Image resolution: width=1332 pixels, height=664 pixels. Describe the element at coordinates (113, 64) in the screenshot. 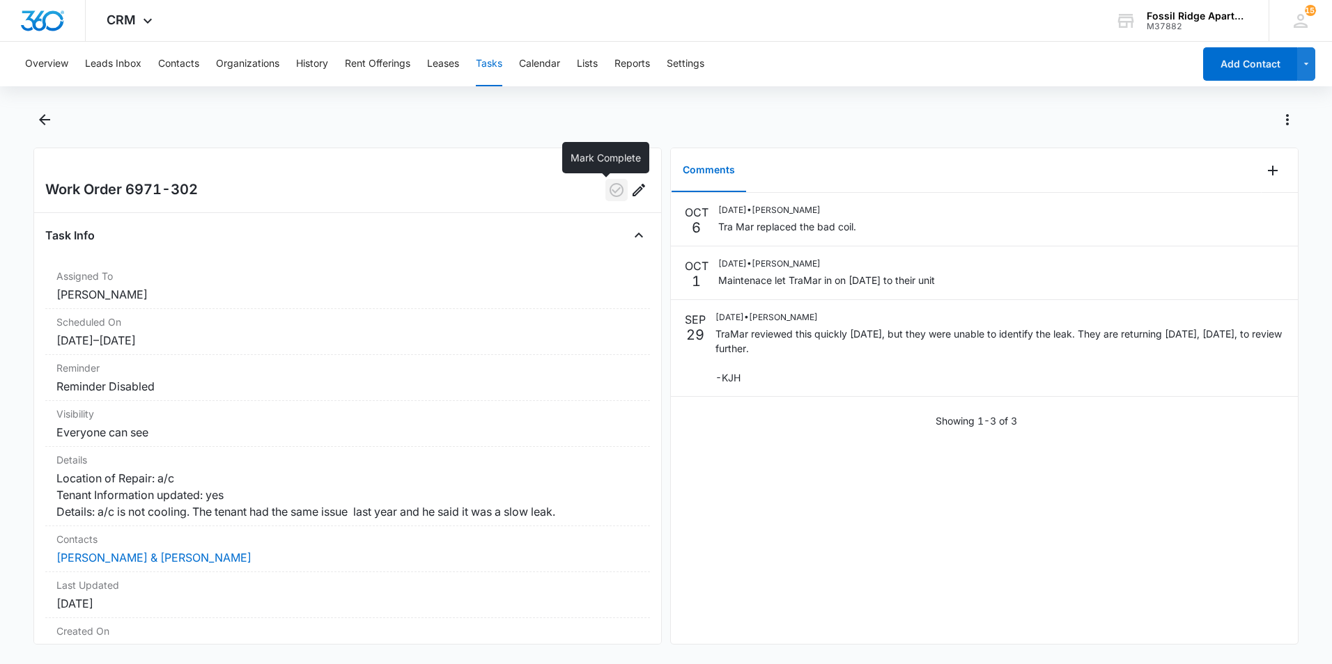

I see `button: Leads Inbox` at that location.